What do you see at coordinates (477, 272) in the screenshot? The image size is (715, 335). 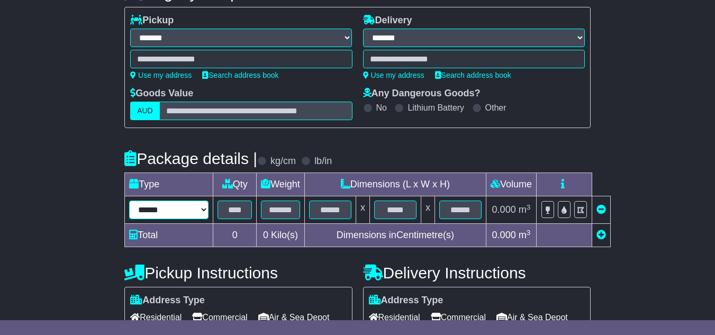 I see `h4: Delivery Instructions` at bounding box center [477, 272].